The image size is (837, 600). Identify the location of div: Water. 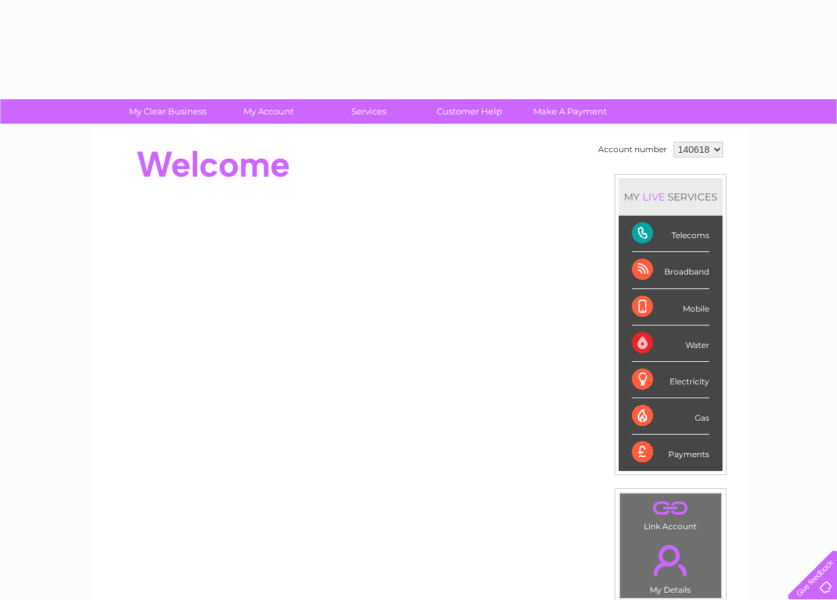
(671, 344).